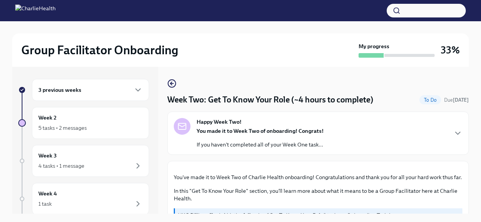 The image size is (481, 222). I want to click on div: 5 tasks • 2 messages, so click(62, 128).